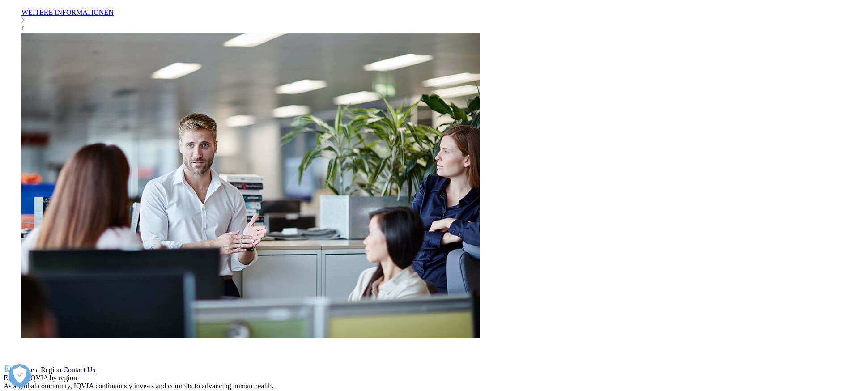 This screenshot has height=391, width=859. I want to click on div: As a global community, IQVIA continuously invests and commits to advancing human health., so click(429, 386).